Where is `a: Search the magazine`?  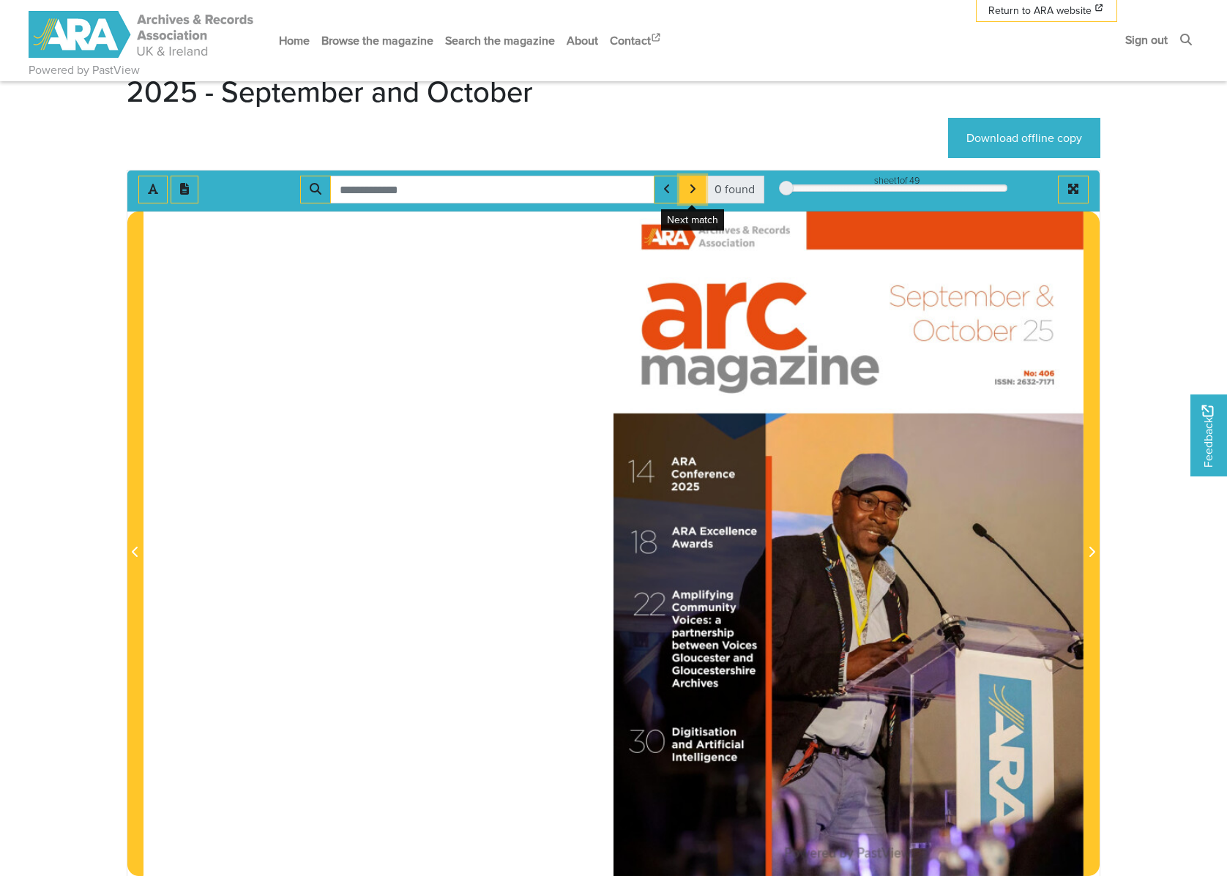 a: Search the magazine is located at coordinates (500, 40).